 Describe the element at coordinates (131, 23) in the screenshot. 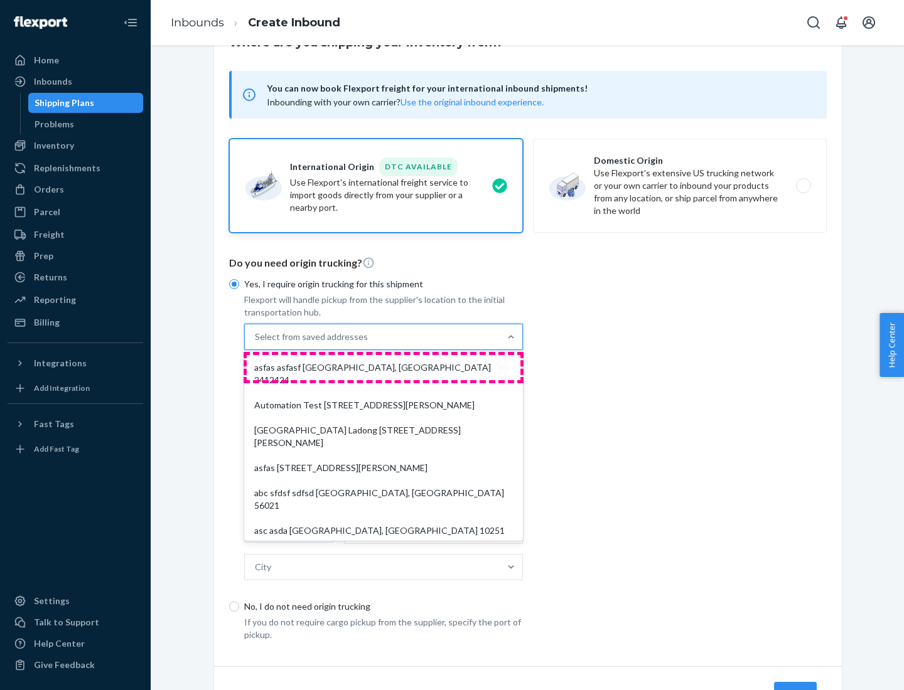

I see `button: Close Navigation` at that location.